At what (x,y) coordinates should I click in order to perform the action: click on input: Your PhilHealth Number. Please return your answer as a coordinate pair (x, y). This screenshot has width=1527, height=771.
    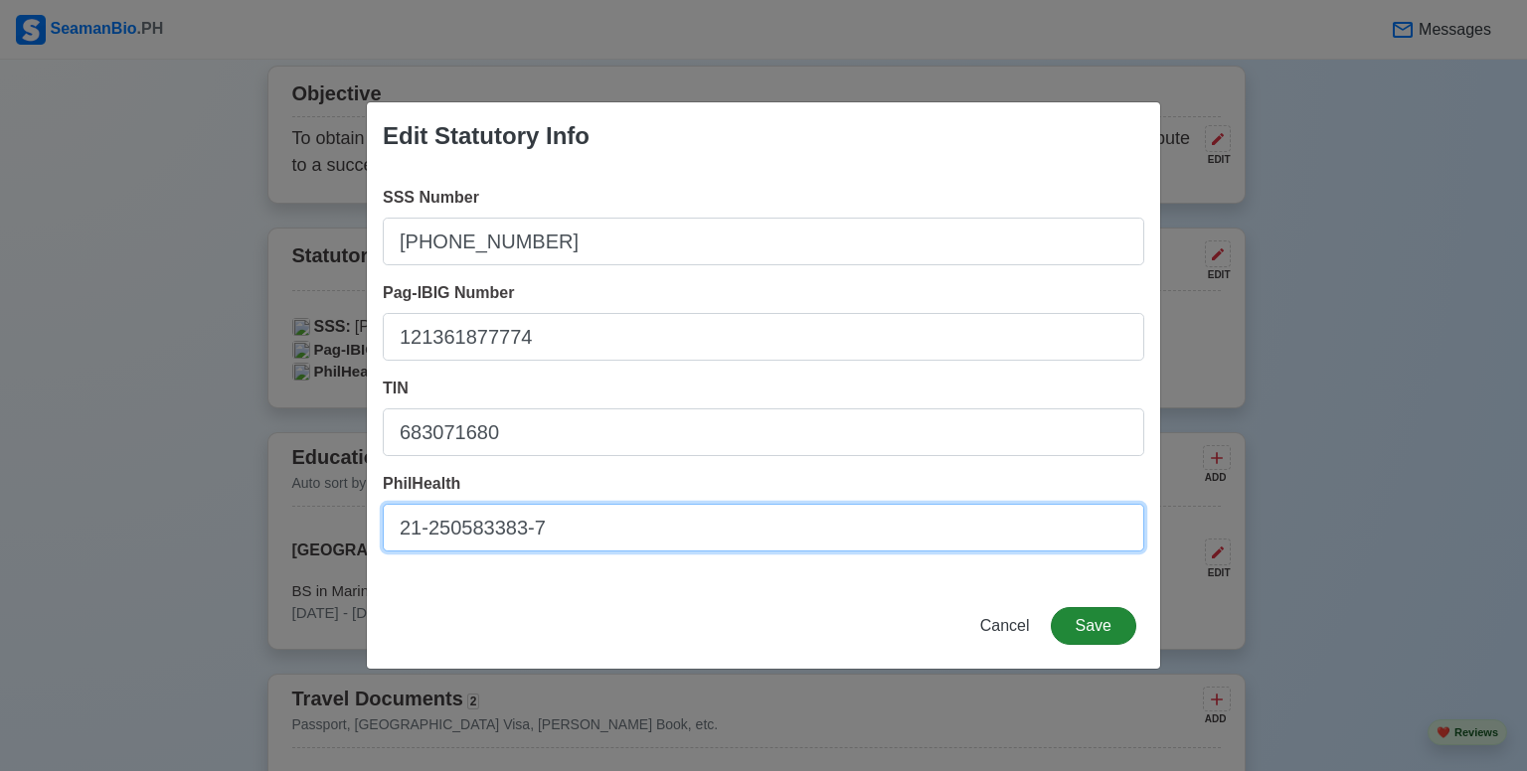
    Looking at the image, I should click on (763, 528).